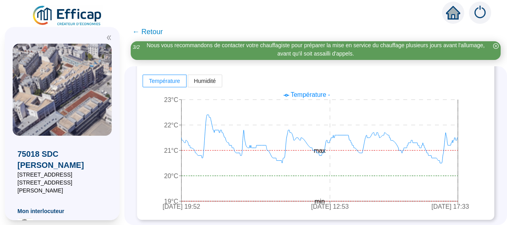  I want to click on span: close-circle, so click(496, 46).